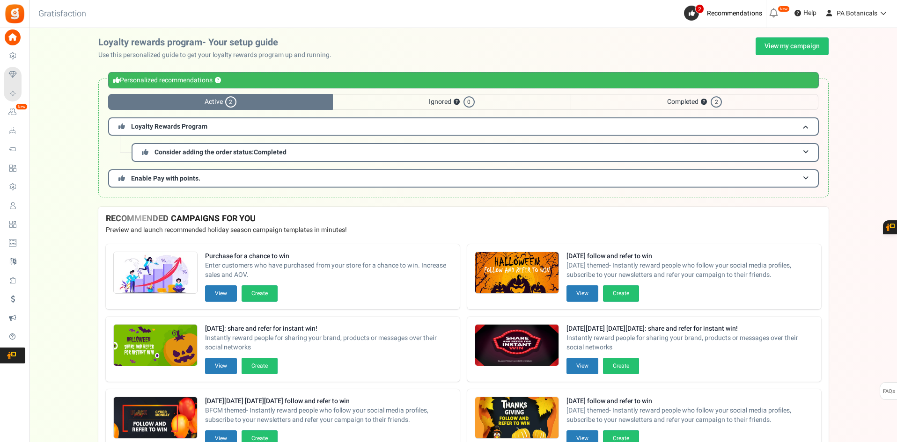 The image size is (897, 442). Describe the element at coordinates (734, 13) in the screenshot. I see `span: Recommendations` at that location.